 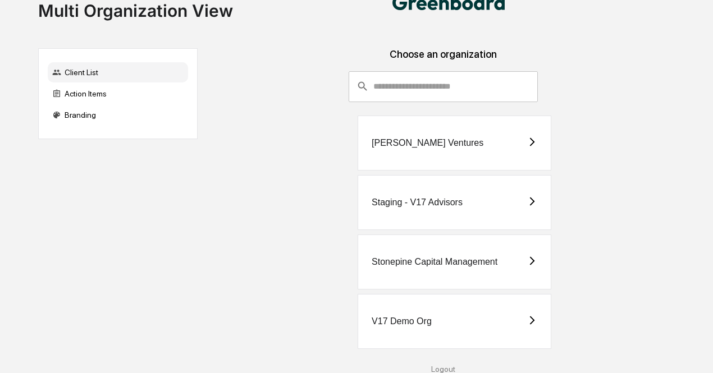 What do you see at coordinates (118, 115) in the screenshot?
I see `div: Branding` at bounding box center [118, 115].